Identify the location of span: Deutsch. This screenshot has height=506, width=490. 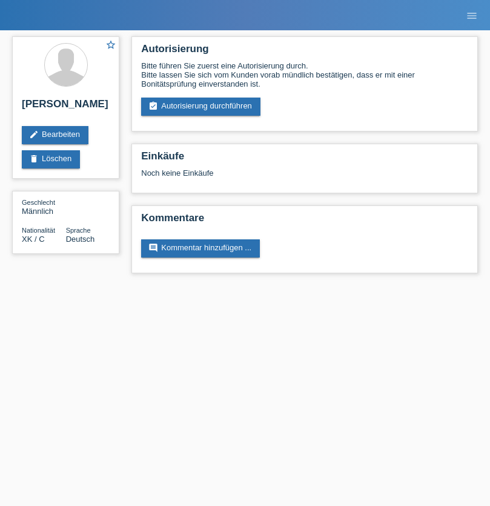
(81, 239).